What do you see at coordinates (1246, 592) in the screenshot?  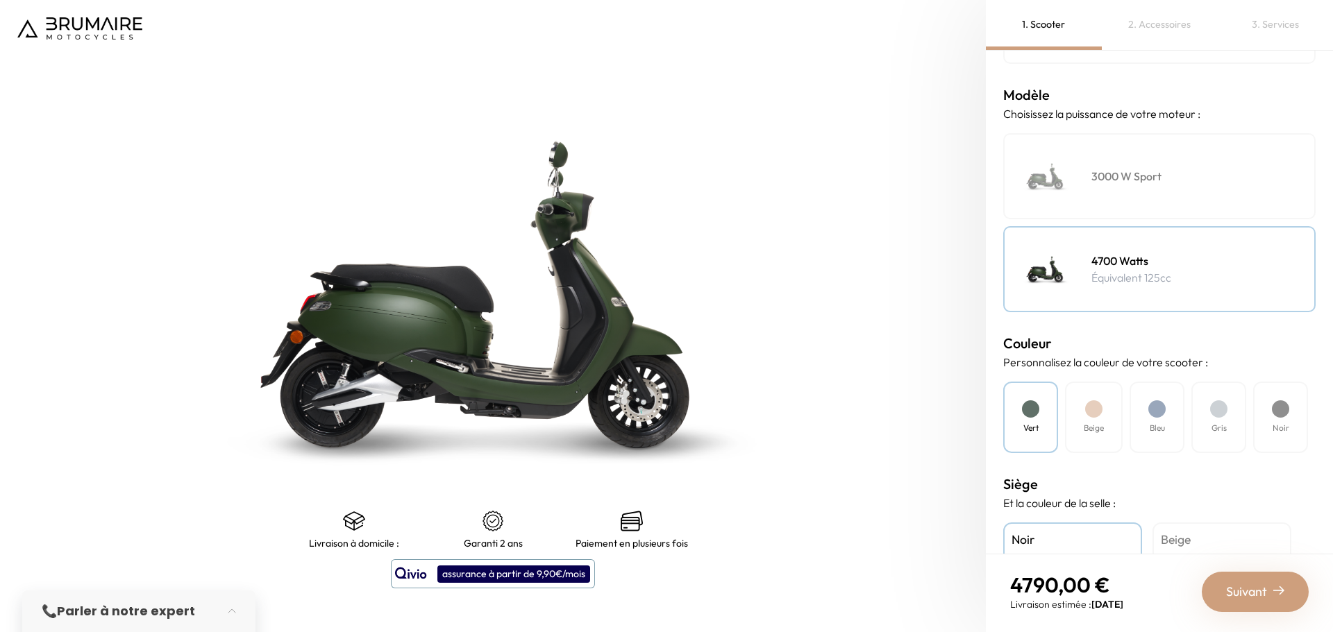 I see `span: Suivant` at bounding box center [1246, 592].